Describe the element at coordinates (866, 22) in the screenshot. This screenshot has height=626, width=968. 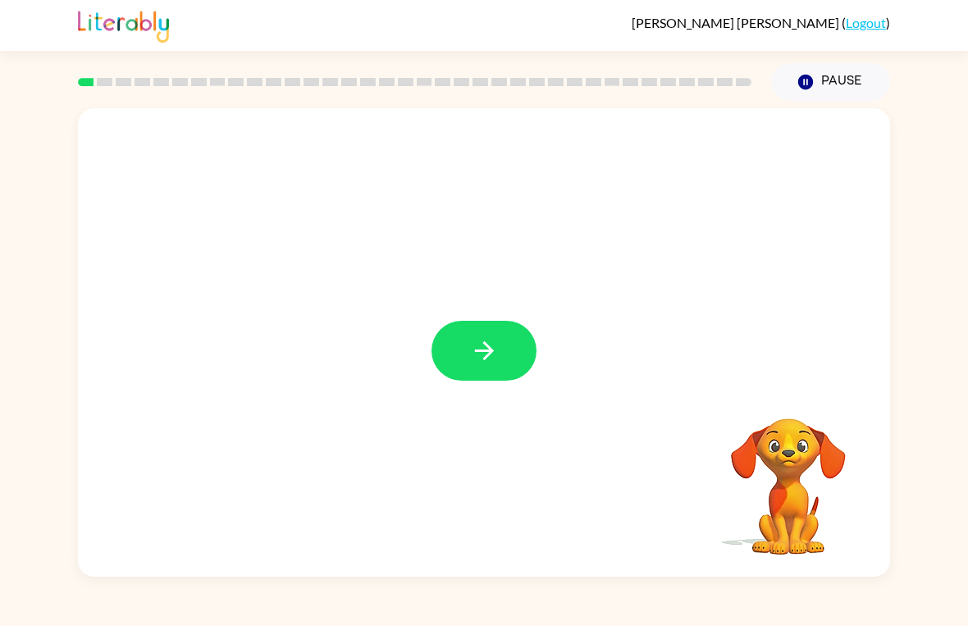
I see `a: Logout` at that location.